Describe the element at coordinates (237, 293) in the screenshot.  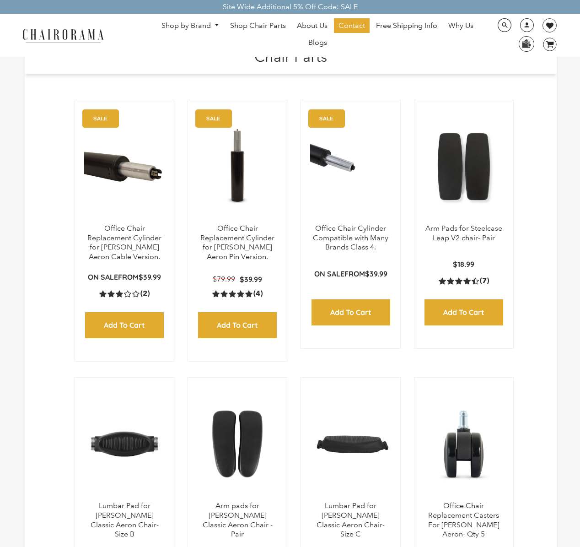
I see `div: 5.0 rating (4 votes)` at that location.